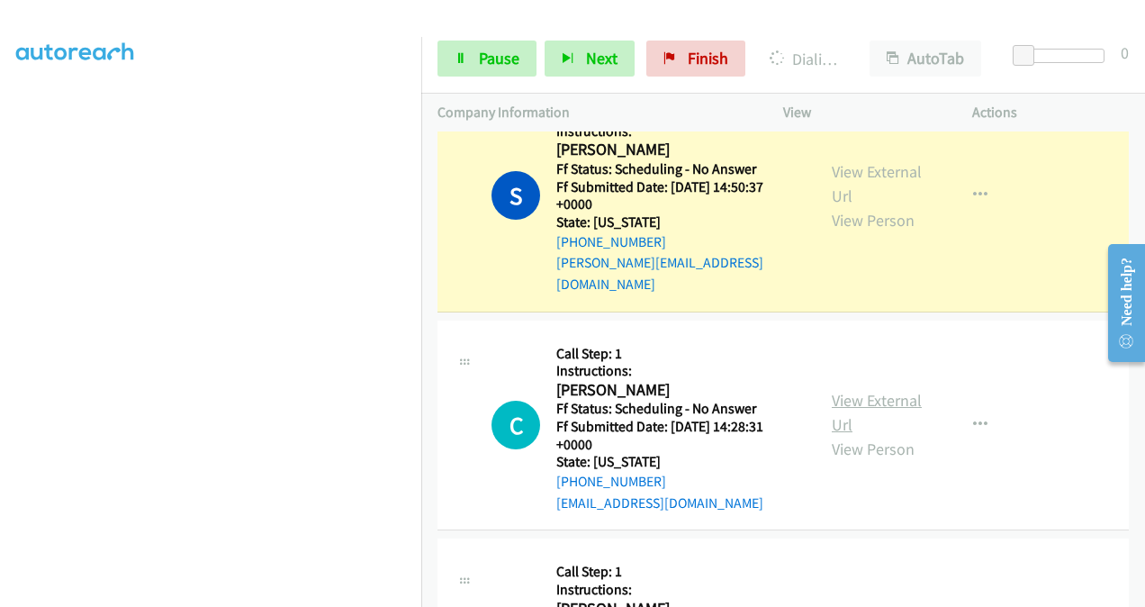  I want to click on a: Pause, so click(487, 59).